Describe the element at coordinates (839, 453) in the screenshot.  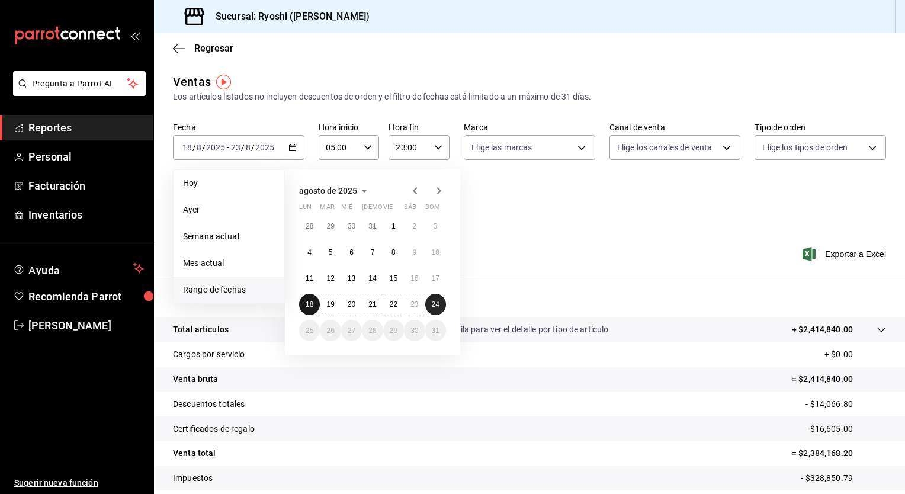
I see `p: = $2,384,168.20` at that location.